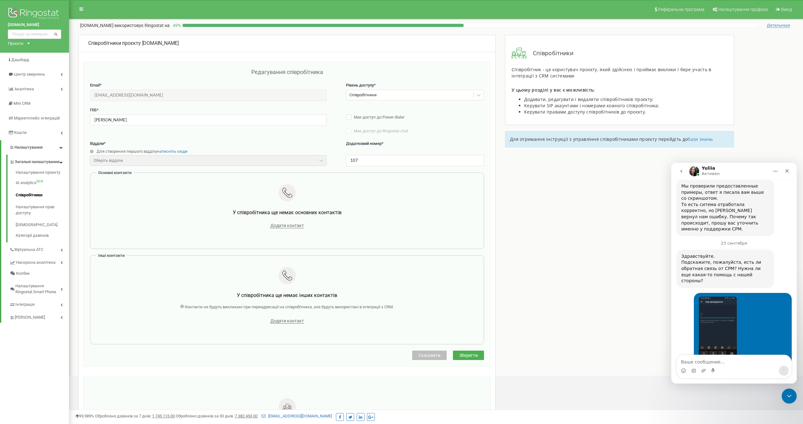 The height and width of the screenshot is (424, 803). Describe the element at coordinates (39, 161) in the screenshot. I see `a: Загальні налаштування` at that location.